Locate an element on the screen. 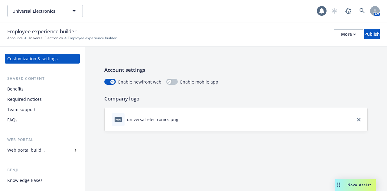 Image resolution: width=387 pixels, height=191 pixels. div: FAQs is located at coordinates (12, 120).